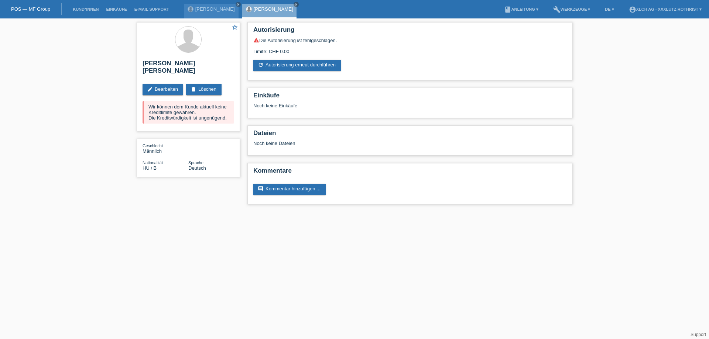 The height and width of the screenshot is (339, 709). Describe the element at coordinates (116, 9) in the screenshot. I see `a: Einkäufe` at that location.